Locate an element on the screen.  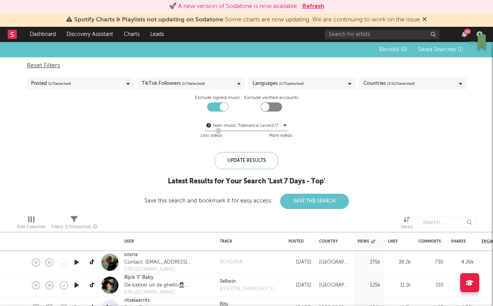
button: Refresh is located at coordinates (313, 6).